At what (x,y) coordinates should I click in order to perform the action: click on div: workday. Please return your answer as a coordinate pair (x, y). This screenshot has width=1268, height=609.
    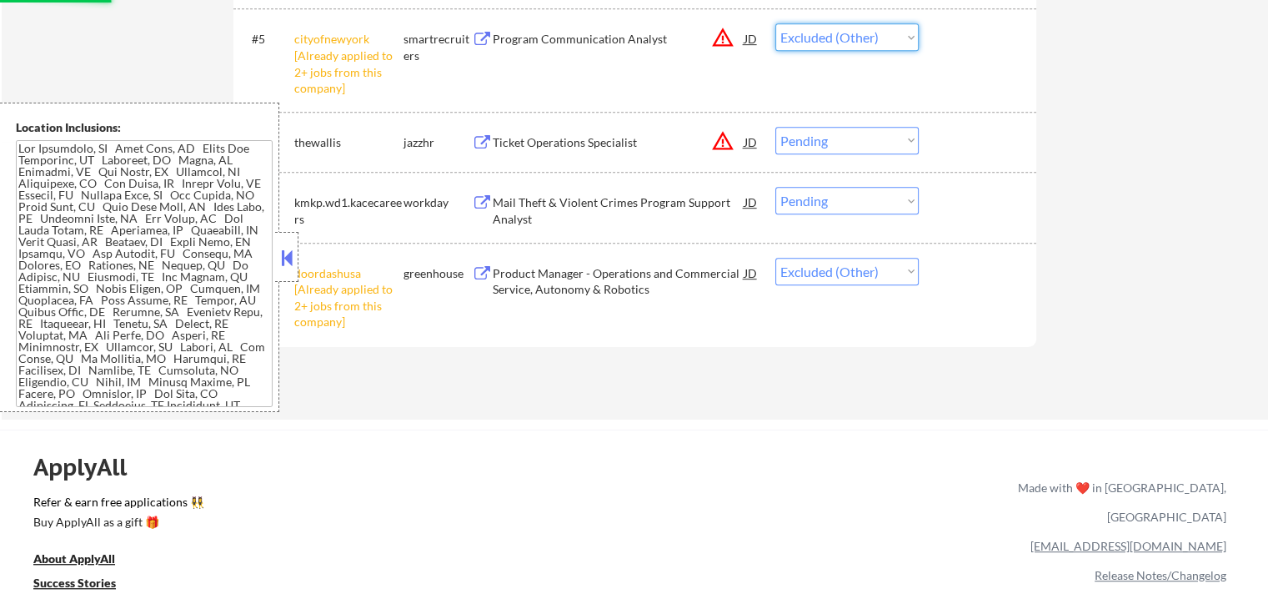
    Looking at the image, I should click on (438, 203).